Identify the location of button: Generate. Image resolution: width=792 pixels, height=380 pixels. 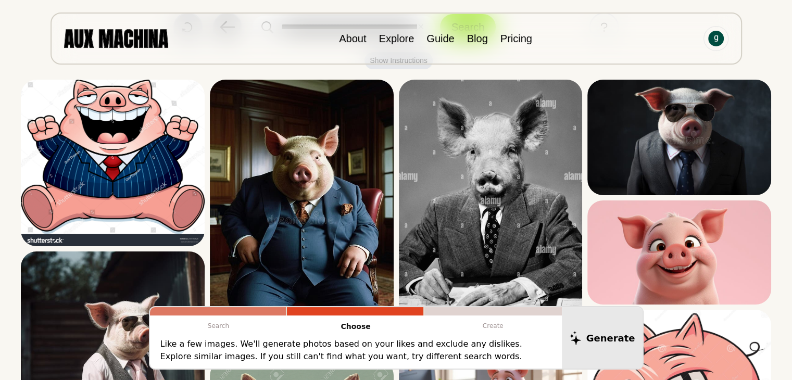
(602, 338).